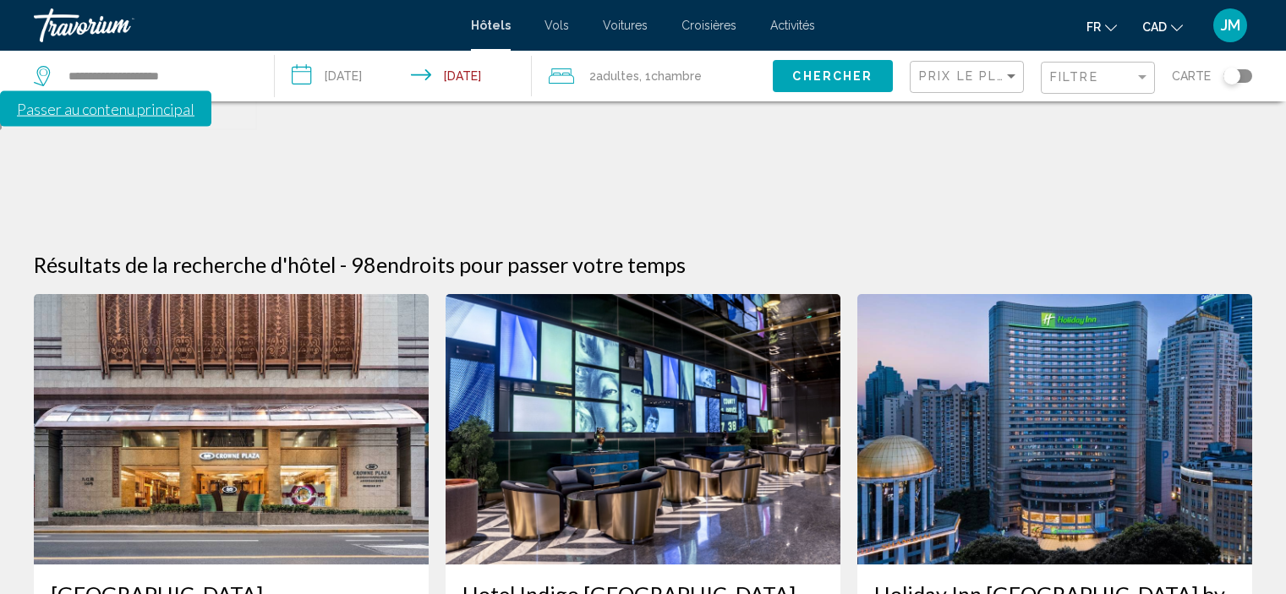  What do you see at coordinates (1191, 76) in the screenshot?
I see `span: Carte` at bounding box center [1191, 76].